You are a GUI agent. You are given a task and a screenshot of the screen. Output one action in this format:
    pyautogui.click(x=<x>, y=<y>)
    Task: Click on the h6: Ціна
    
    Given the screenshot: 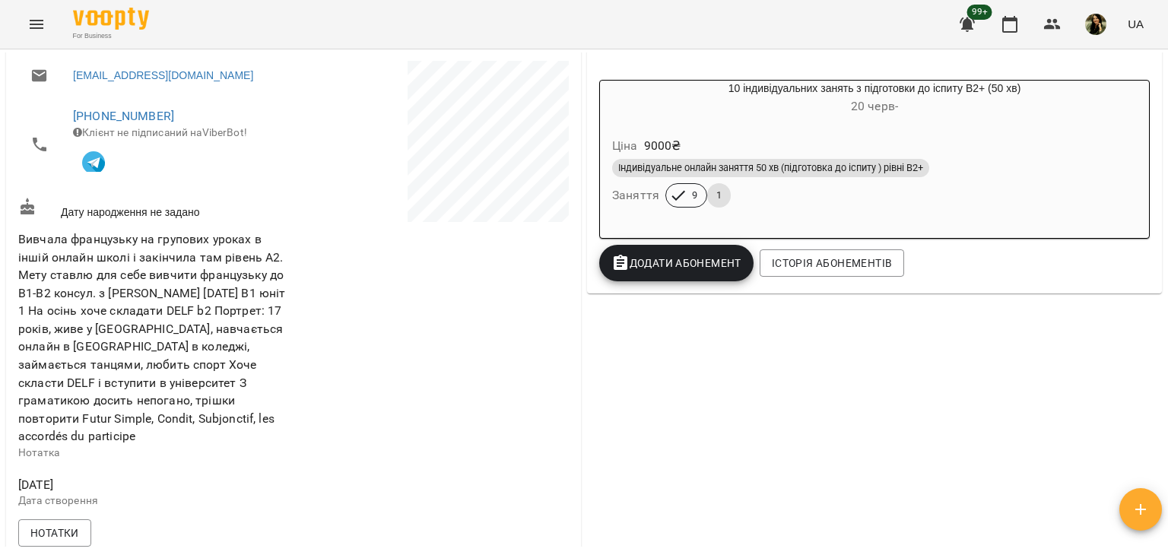 What is the action you would take?
    pyautogui.click(x=625, y=146)
    